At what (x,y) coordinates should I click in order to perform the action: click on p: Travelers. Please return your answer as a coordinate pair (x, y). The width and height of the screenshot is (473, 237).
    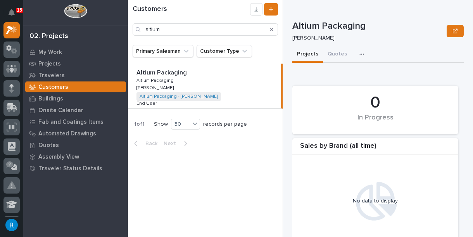
    Looking at the image, I should click on (52, 76).